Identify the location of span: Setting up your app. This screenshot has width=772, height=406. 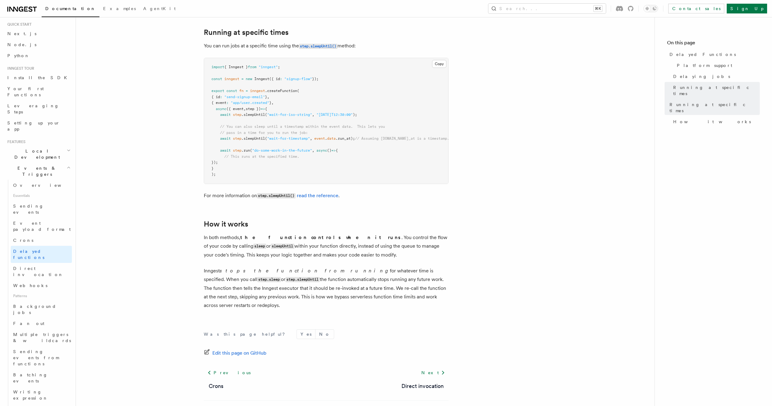
(34, 126).